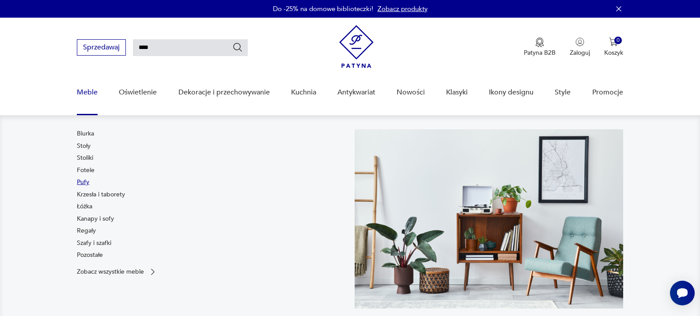 Image resolution: width=700 pixels, height=316 pixels. What do you see at coordinates (95, 219) in the screenshot?
I see `a: Kanapy i sofy` at bounding box center [95, 219].